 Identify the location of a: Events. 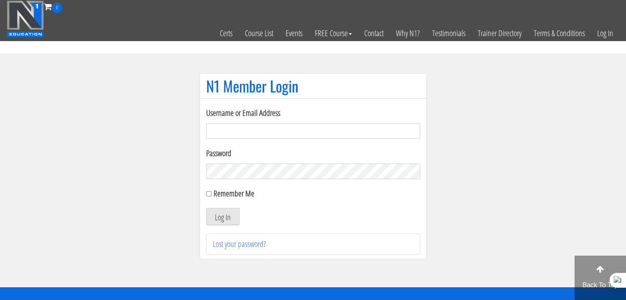
(294, 33).